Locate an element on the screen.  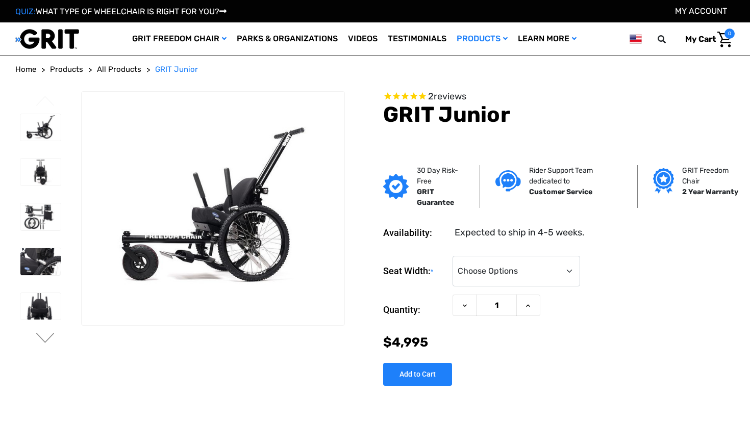
img: GRIT Guarantee is located at coordinates (396, 187).